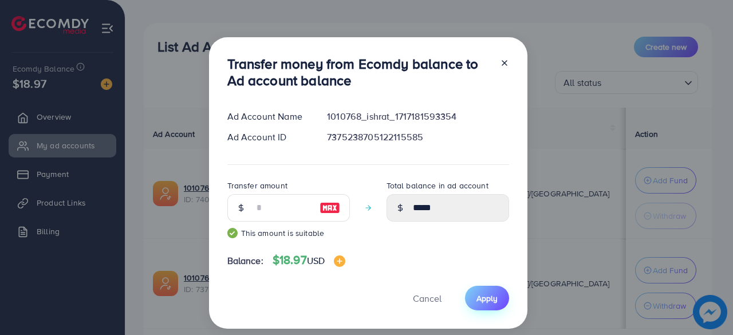  Describe the element at coordinates (427, 298) in the screenshot. I see `span: Cancel` at that location.